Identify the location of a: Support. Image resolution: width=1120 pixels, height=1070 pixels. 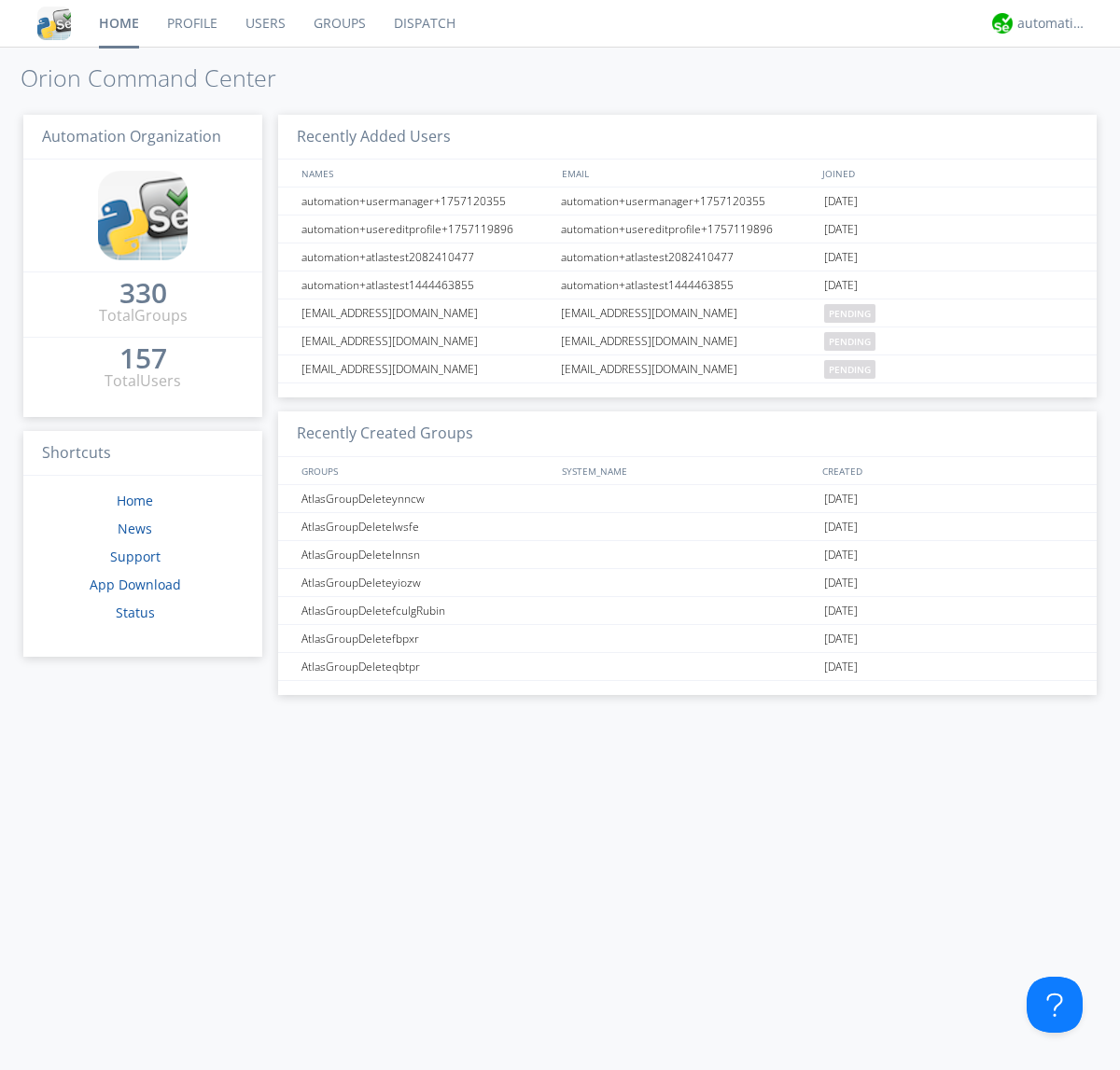
(135, 556).